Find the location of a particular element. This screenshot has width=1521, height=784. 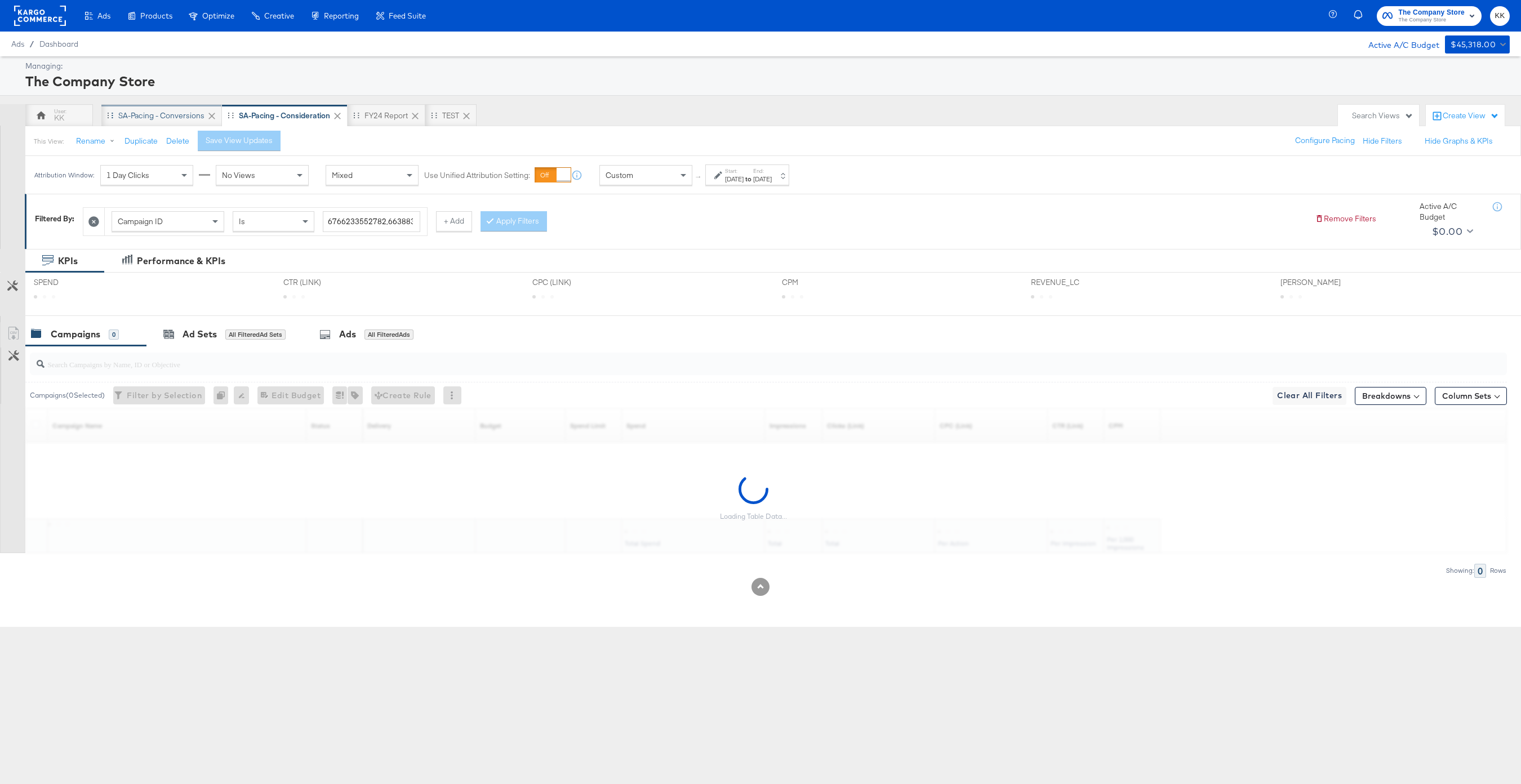

span: SPEND is located at coordinates (76, 282).